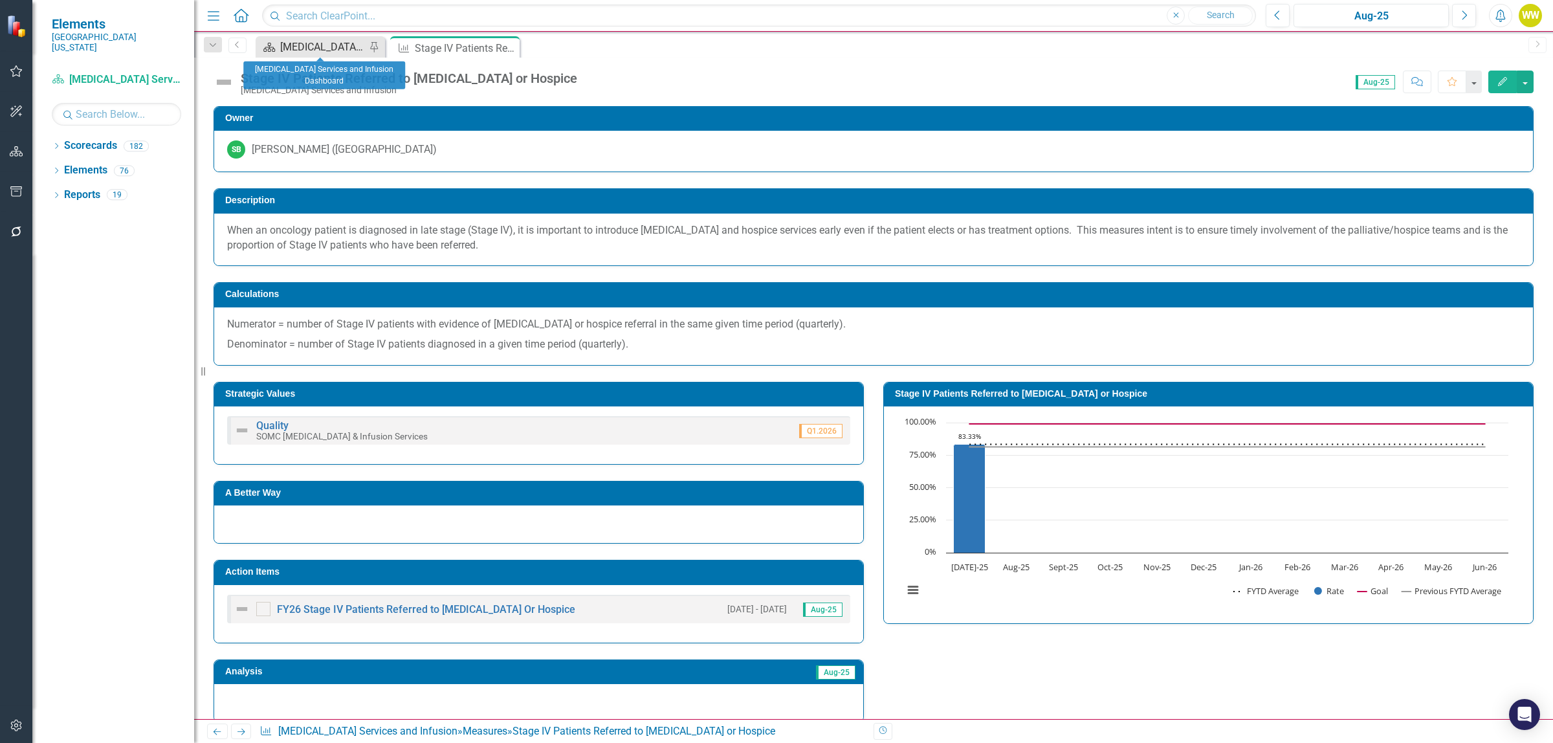  I want to click on text: Oct-25, so click(1110, 567).